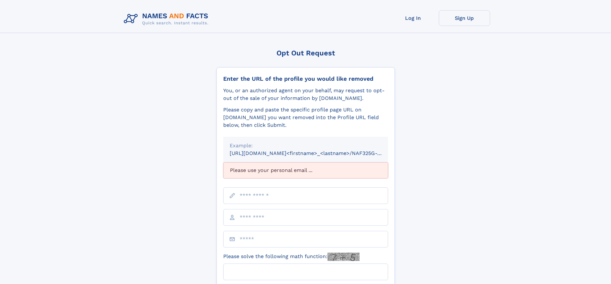 The height and width of the screenshot is (284, 611). What do you see at coordinates (306, 171) in the screenshot?
I see `div: Please use your personal email ...` at bounding box center [306, 171].